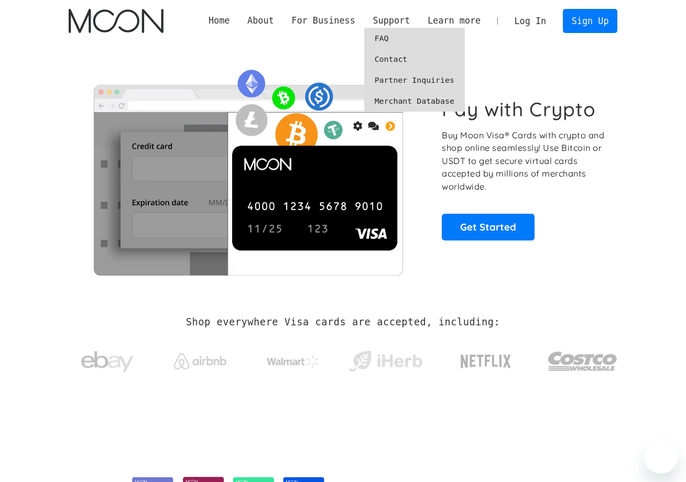 Image resolution: width=686 pixels, height=482 pixels. Describe the element at coordinates (116, 21) in the screenshot. I see `img: Moon Logo` at that location.